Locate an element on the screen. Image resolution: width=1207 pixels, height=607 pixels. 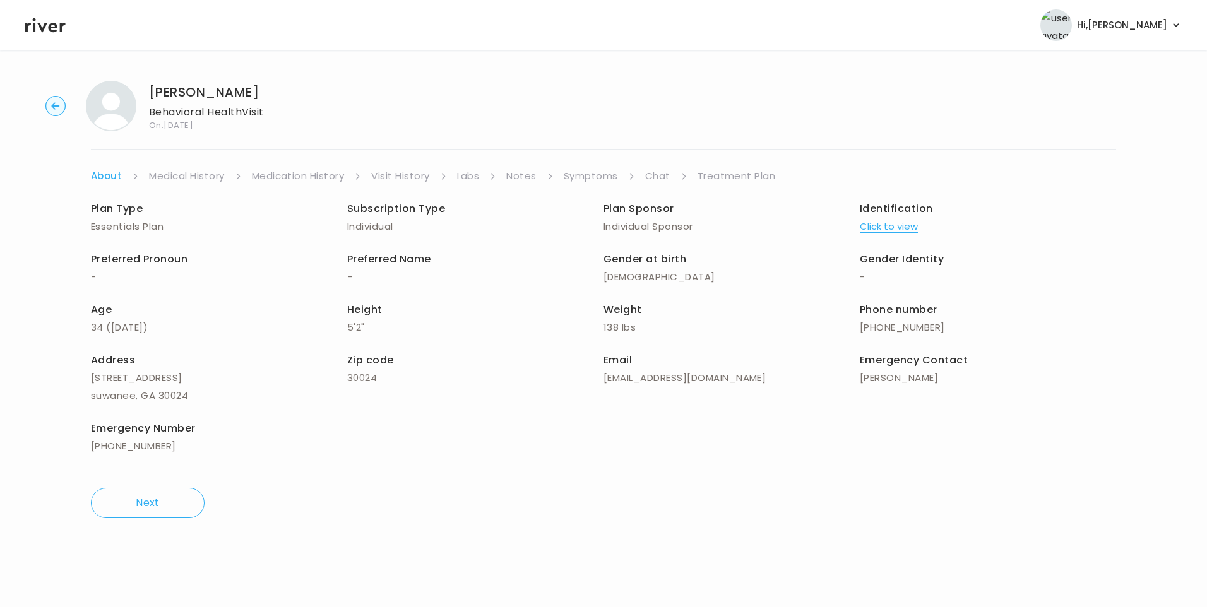
span: Zip code is located at coordinates (370, 360).